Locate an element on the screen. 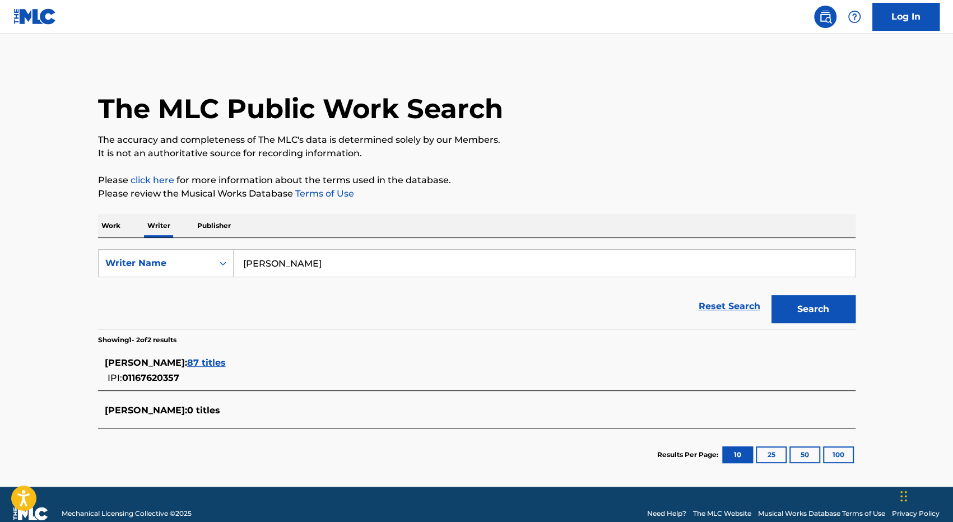 The image size is (953, 522). p: Please for more information about the terms used in the database. is located at coordinates (477, 180).